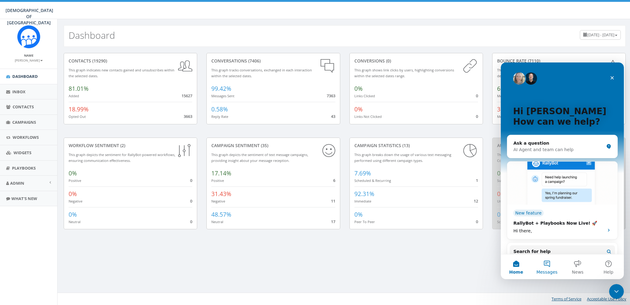 The height and width of the screenshot is (305, 630). I want to click on span: Help, so click(108, 210).